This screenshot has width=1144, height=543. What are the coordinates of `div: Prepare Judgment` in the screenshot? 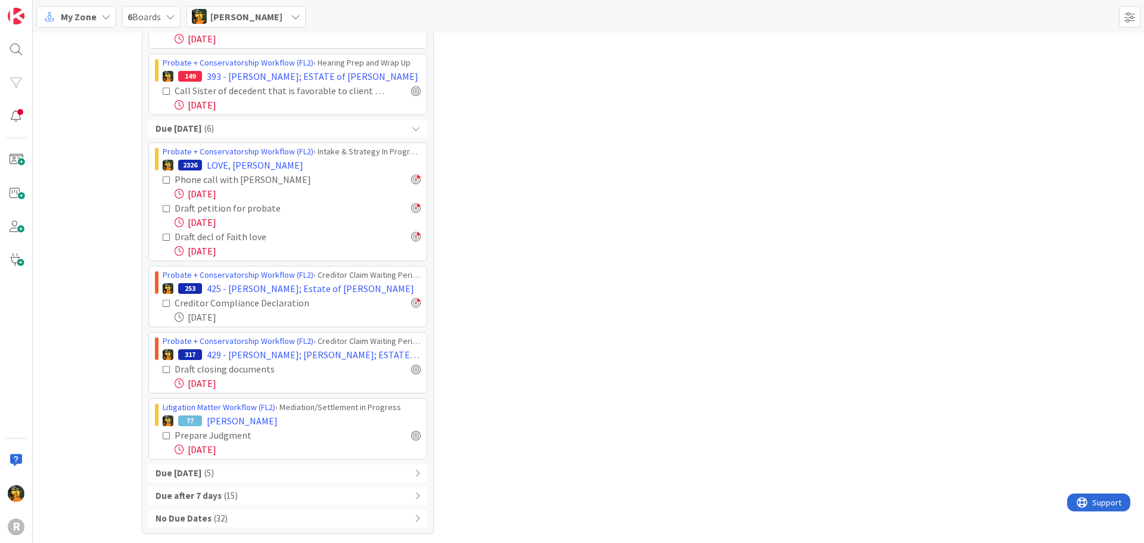 It's located at (250, 435).